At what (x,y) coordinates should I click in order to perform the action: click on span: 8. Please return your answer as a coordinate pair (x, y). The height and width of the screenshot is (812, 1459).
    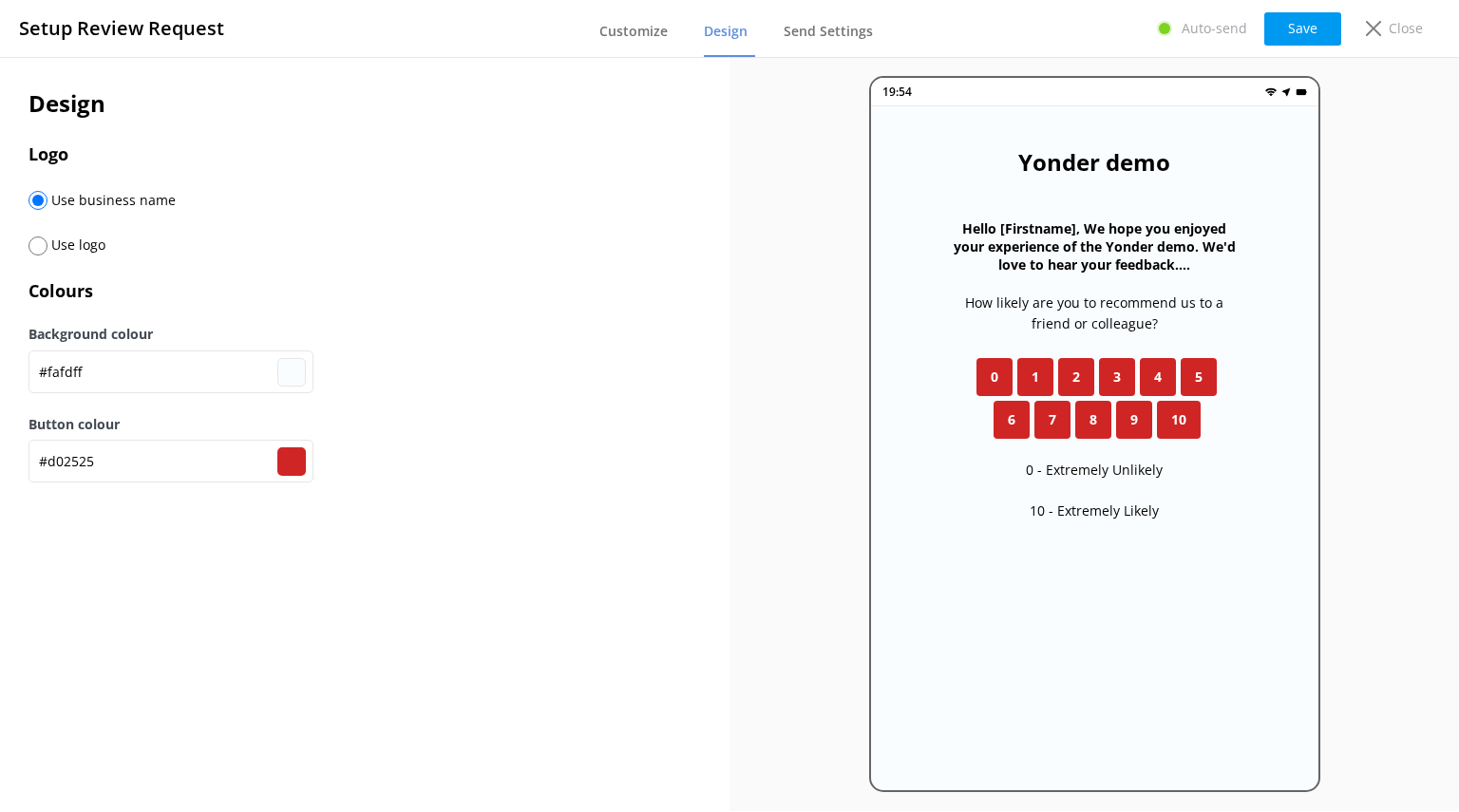
    Looking at the image, I should click on (1093, 420).